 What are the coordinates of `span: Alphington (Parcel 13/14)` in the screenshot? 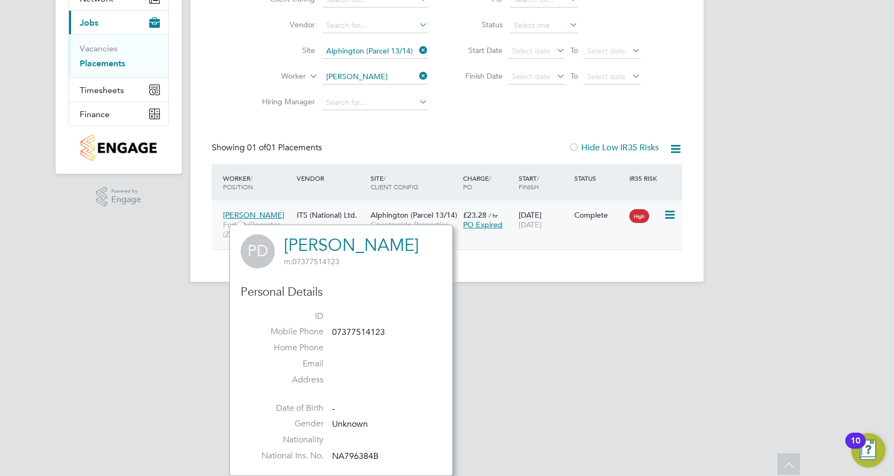 It's located at (414, 215).